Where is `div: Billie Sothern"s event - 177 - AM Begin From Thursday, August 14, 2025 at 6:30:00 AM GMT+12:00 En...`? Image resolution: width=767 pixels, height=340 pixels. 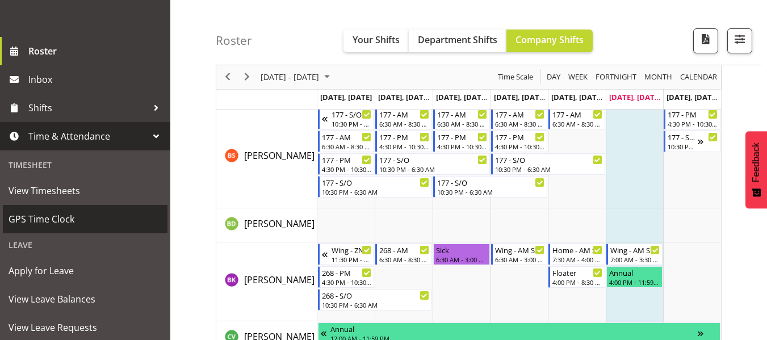 div: Billie Sothern"s event - 177 - AM Begin From Thursday, August 14, 2025 at 6:30:00 AM GMT+12:00 En... is located at coordinates (520, 119).